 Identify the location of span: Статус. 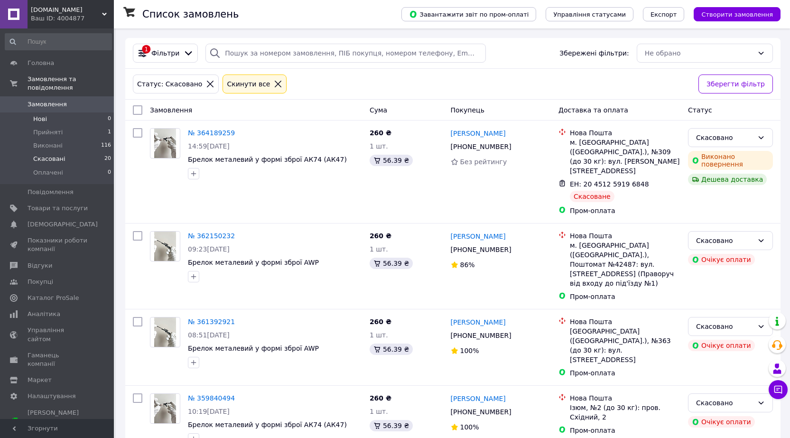
(700, 110).